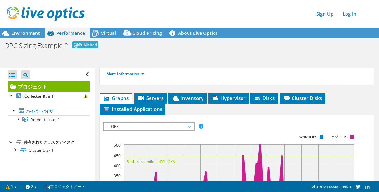 The width and height of the screenshot is (379, 192). What do you see at coordinates (339, 137) in the screenshot?
I see `text: Read IOPS` at bounding box center [339, 137].